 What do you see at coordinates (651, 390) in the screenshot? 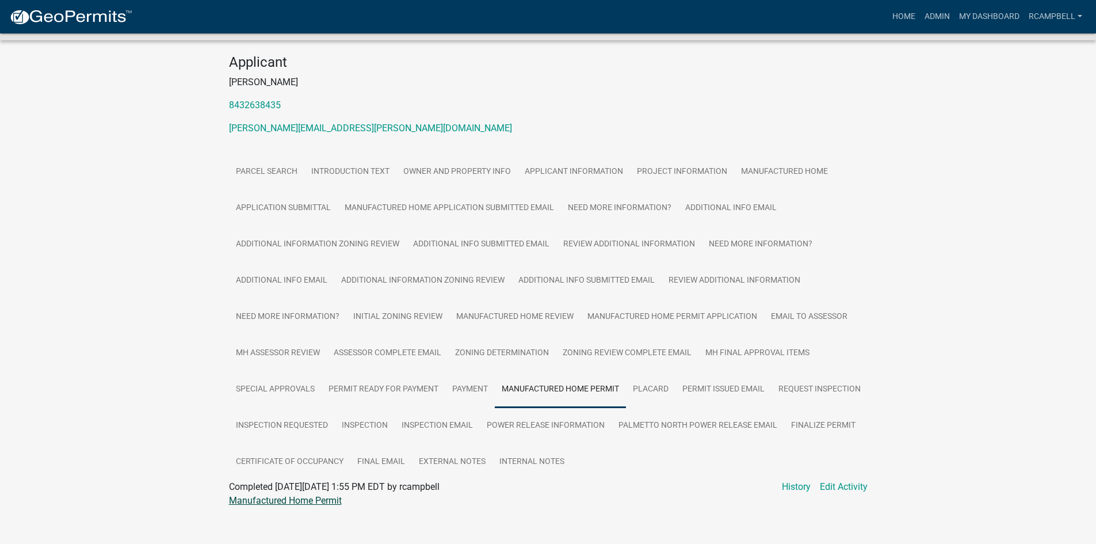
I see `a: Placard` at bounding box center [651, 390].